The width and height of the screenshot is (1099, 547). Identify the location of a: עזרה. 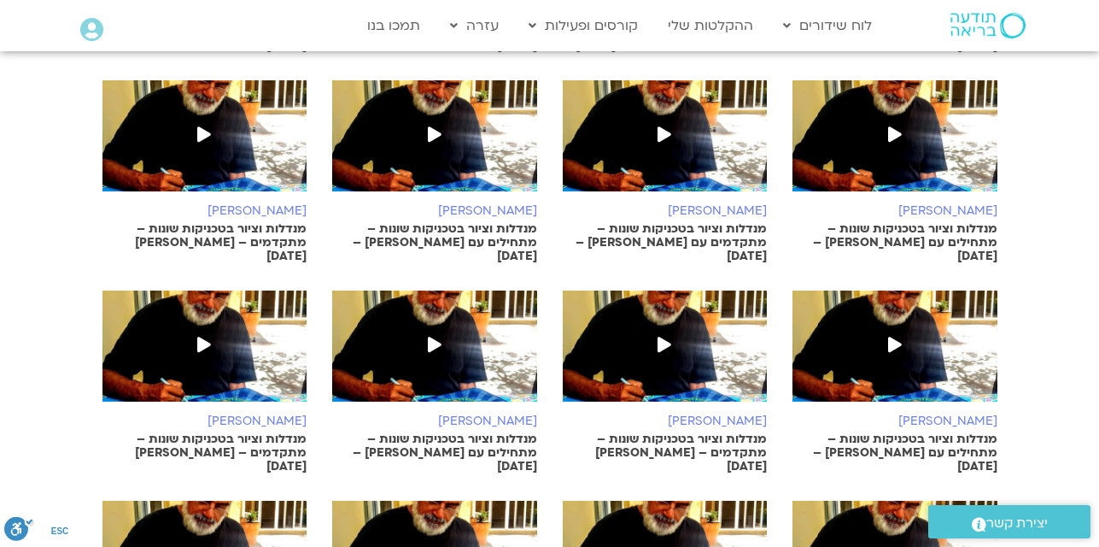
(474, 26).